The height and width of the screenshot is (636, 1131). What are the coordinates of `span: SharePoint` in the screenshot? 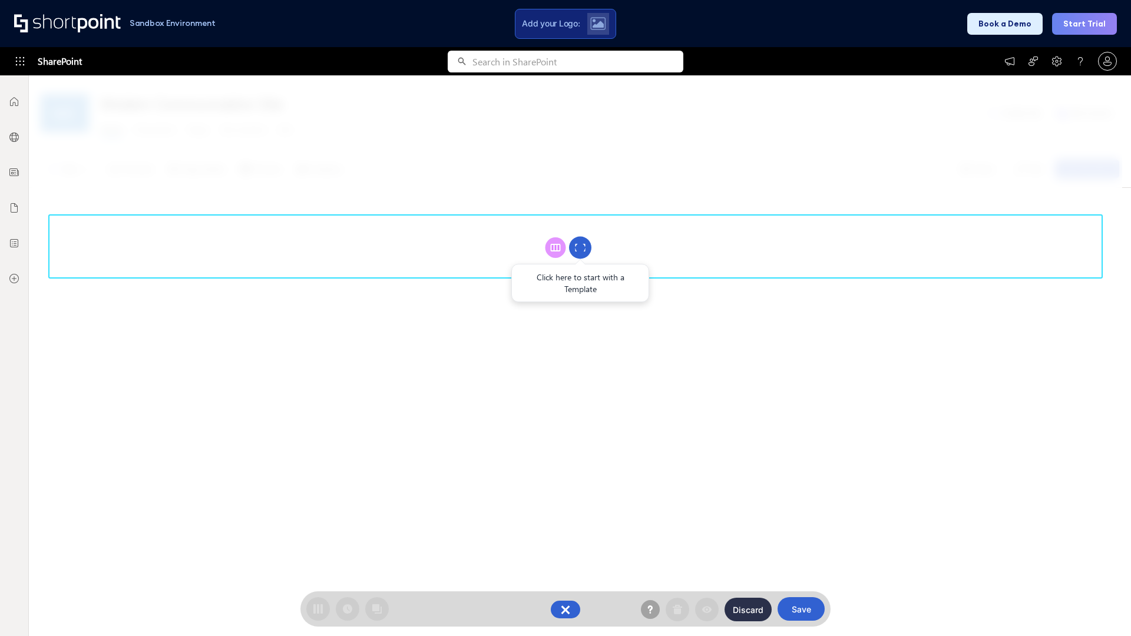 It's located at (59, 61).